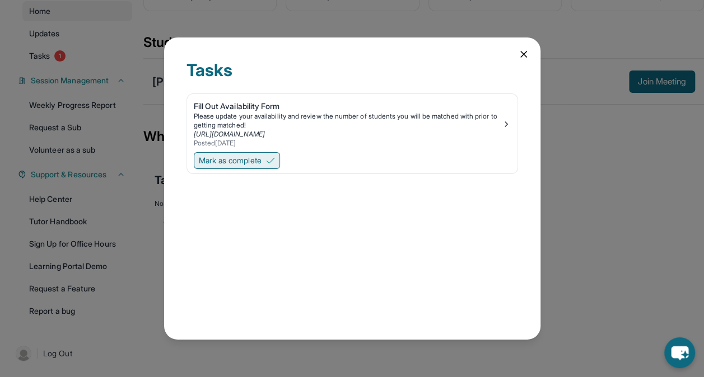  I want to click on div: Fill Out Availability Form, so click(348, 106).